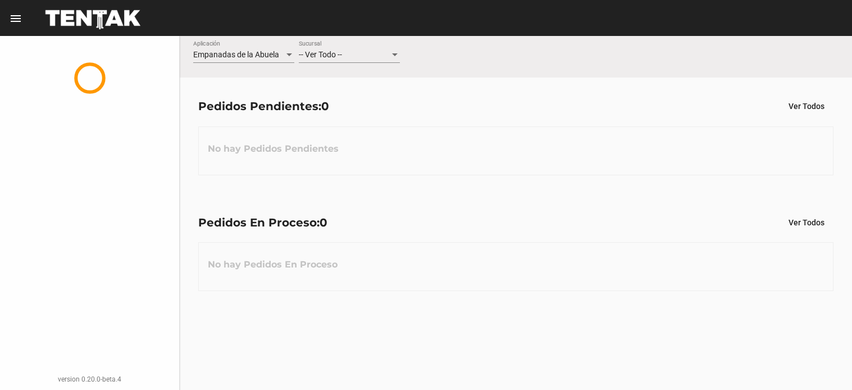 The image size is (852, 390). Describe the element at coordinates (320, 54) in the screenshot. I see `span: -- Ver Todo --` at that location.